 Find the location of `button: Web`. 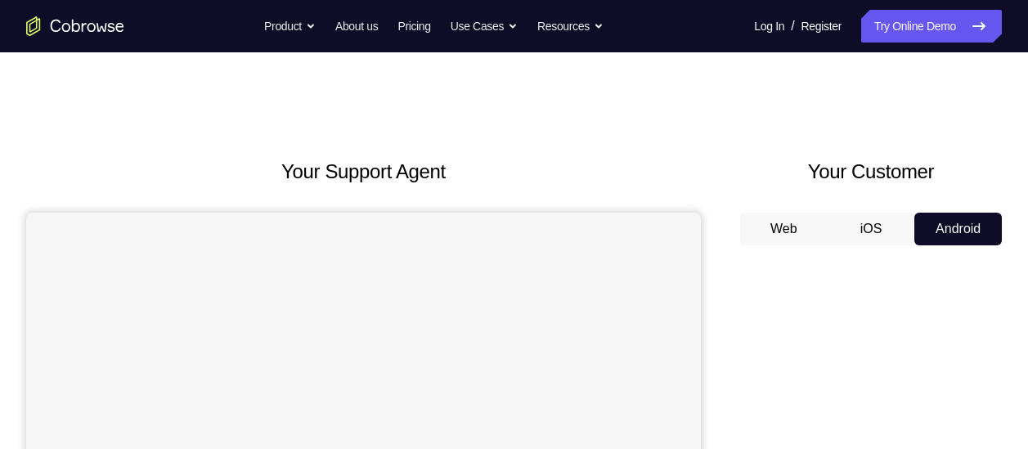

button: Web is located at coordinates (784, 229).